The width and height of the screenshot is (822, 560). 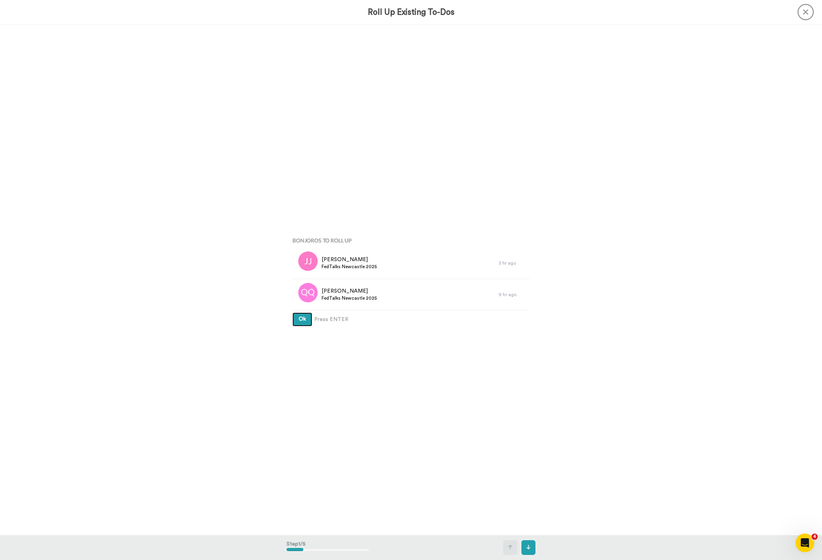 What do you see at coordinates (24, 48) in the screenshot?
I see `img: tab_domain_overview_orange.svg` at bounding box center [24, 48].